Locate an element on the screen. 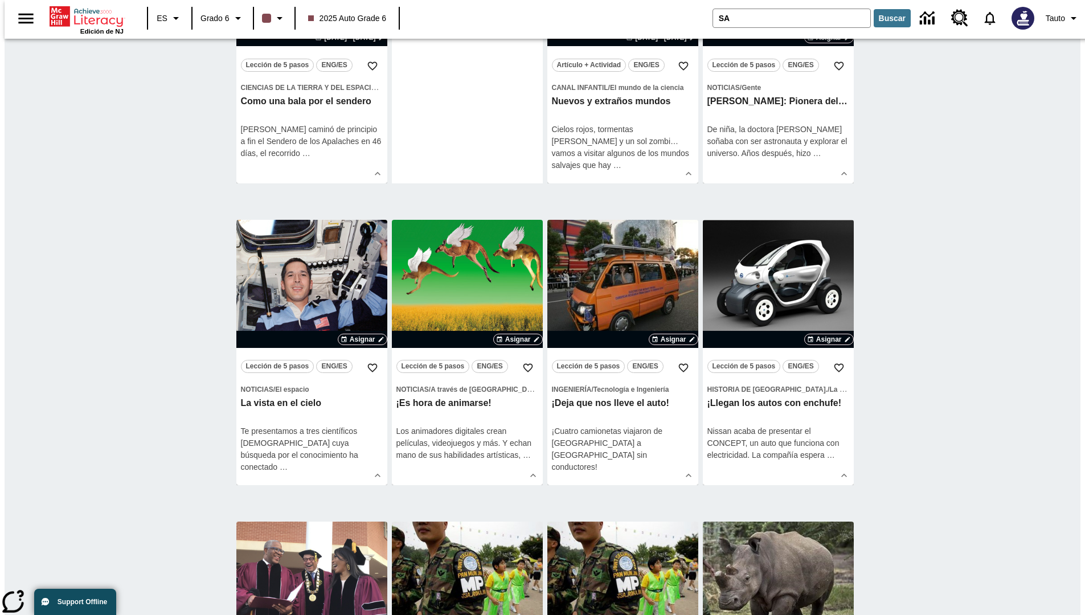 Image resolution: width=1085 pixels, height=615 pixels. div: Portada is located at coordinates (87, 19).